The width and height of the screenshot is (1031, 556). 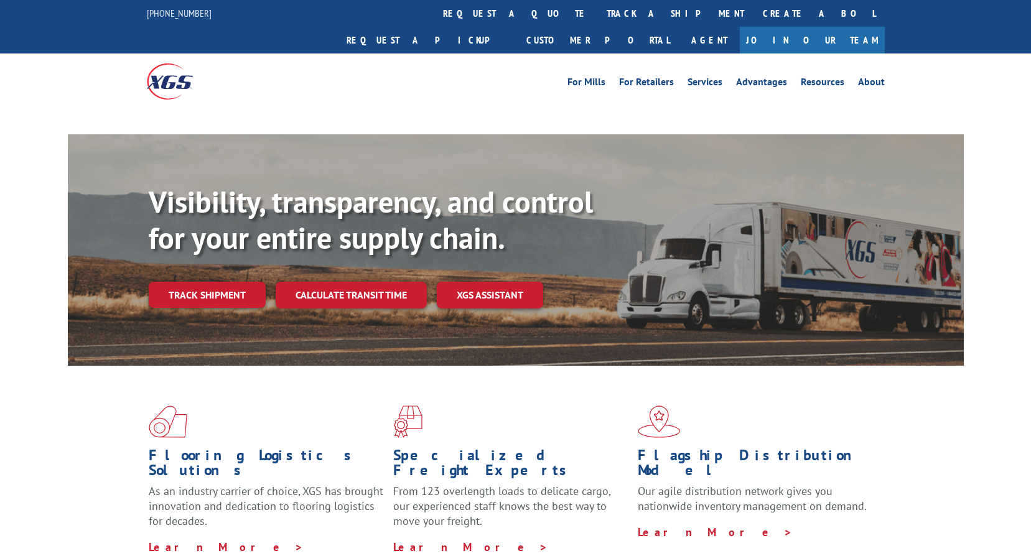 What do you see at coordinates (266, 466) in the screenshot?
I see `h1: Flooring Logistics Solutions` at bounding box center [266, 466].